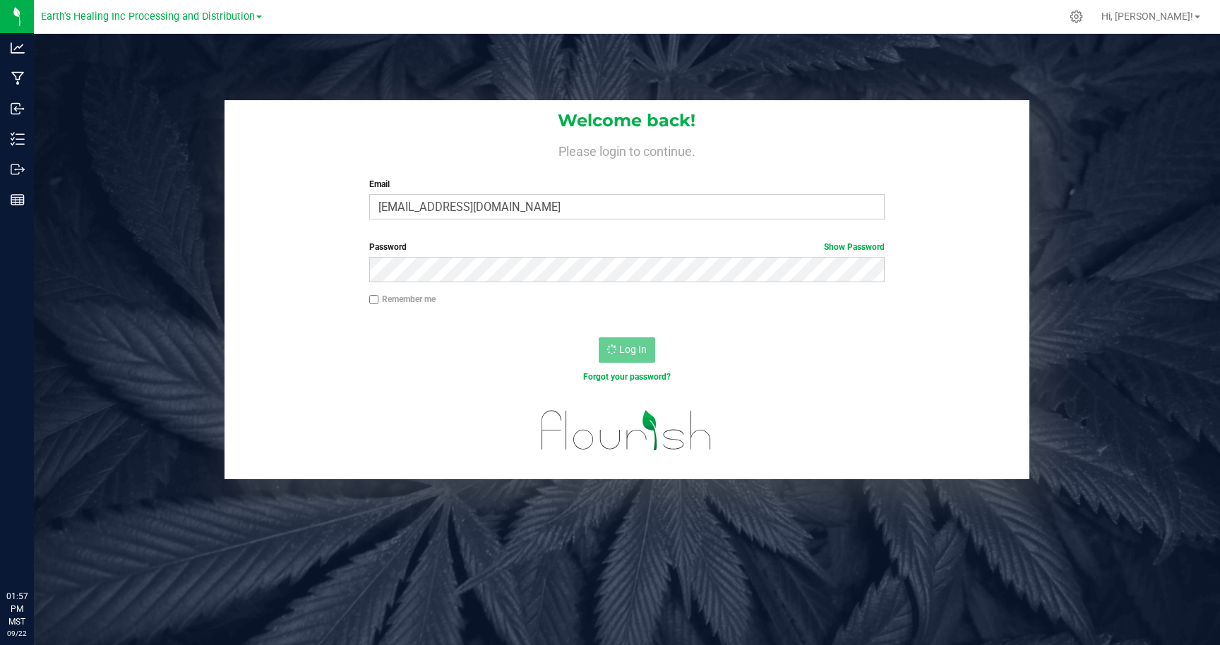  What do you see at coordinates (627, 377) in the screenshot?
I see `a: Forgot your password?` at bounding box center [627, 377].